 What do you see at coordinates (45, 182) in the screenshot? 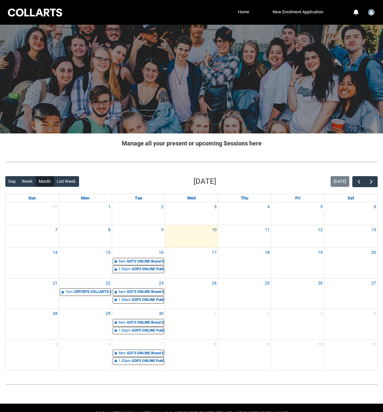
I see `button: Month` at bounding box center [45, 182].